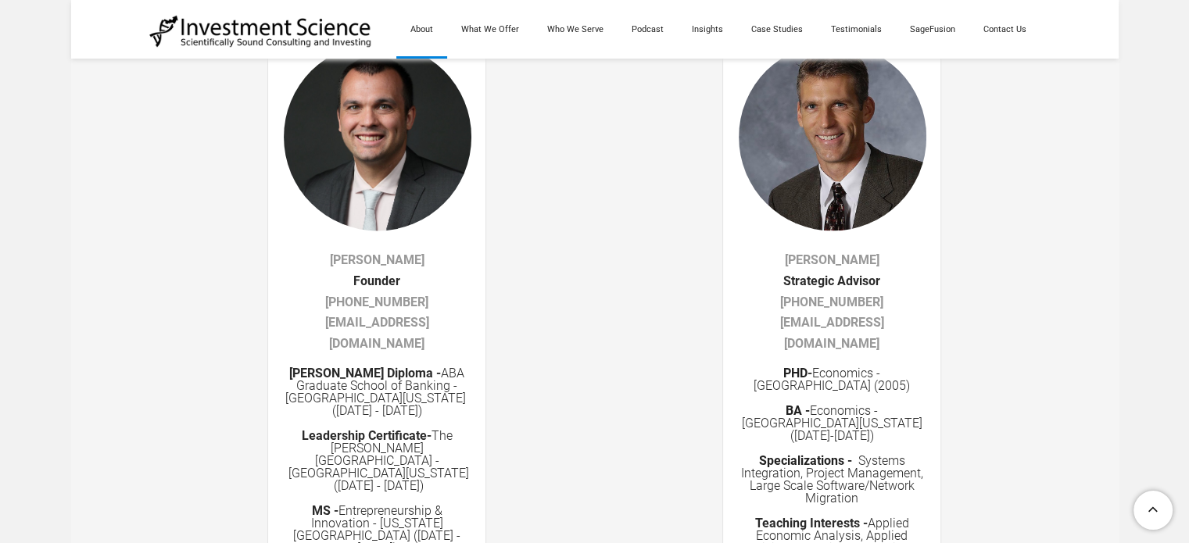 This screenshot has height=543, width=1189. I want to click on div: ​​Strategic Advisor ​, so click(832, 303).